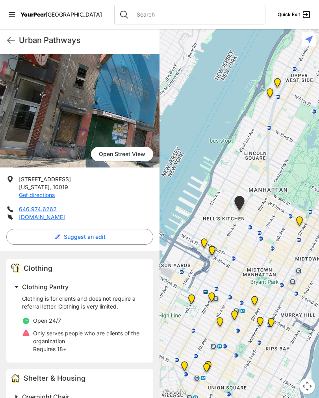 This screenshot has height=398, width=319. I want to click on span: Clothing Pantry, so click(45, 287).